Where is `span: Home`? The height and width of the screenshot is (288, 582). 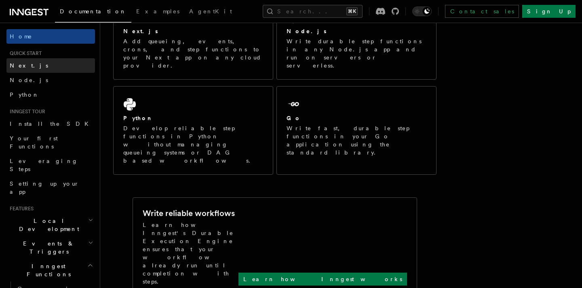
span: Home is located at coordinates (21, 36).